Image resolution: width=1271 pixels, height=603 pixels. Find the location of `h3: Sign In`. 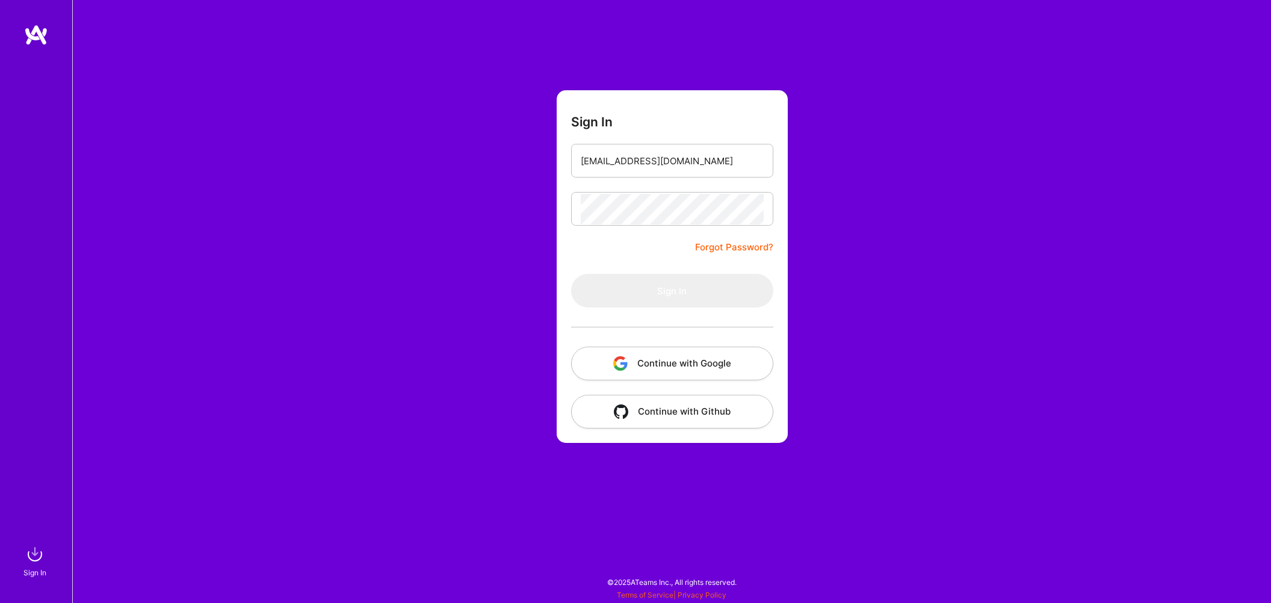

h3: Sign In is located at coordinates (592, 122).